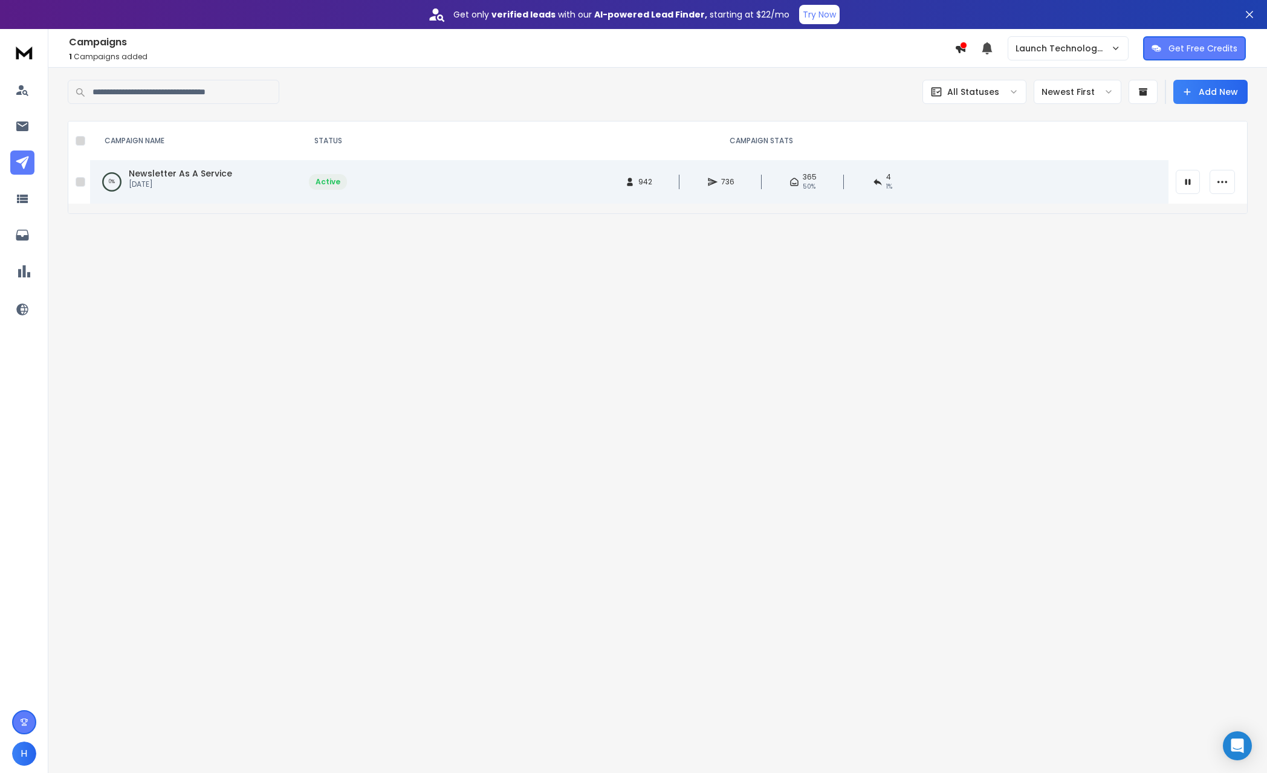 The width and height of the screenshot is (1267, 773). What do you see at coordinates (809, 177) in the screenshot?
I see `span: 365` at bounding box center [809, 177].